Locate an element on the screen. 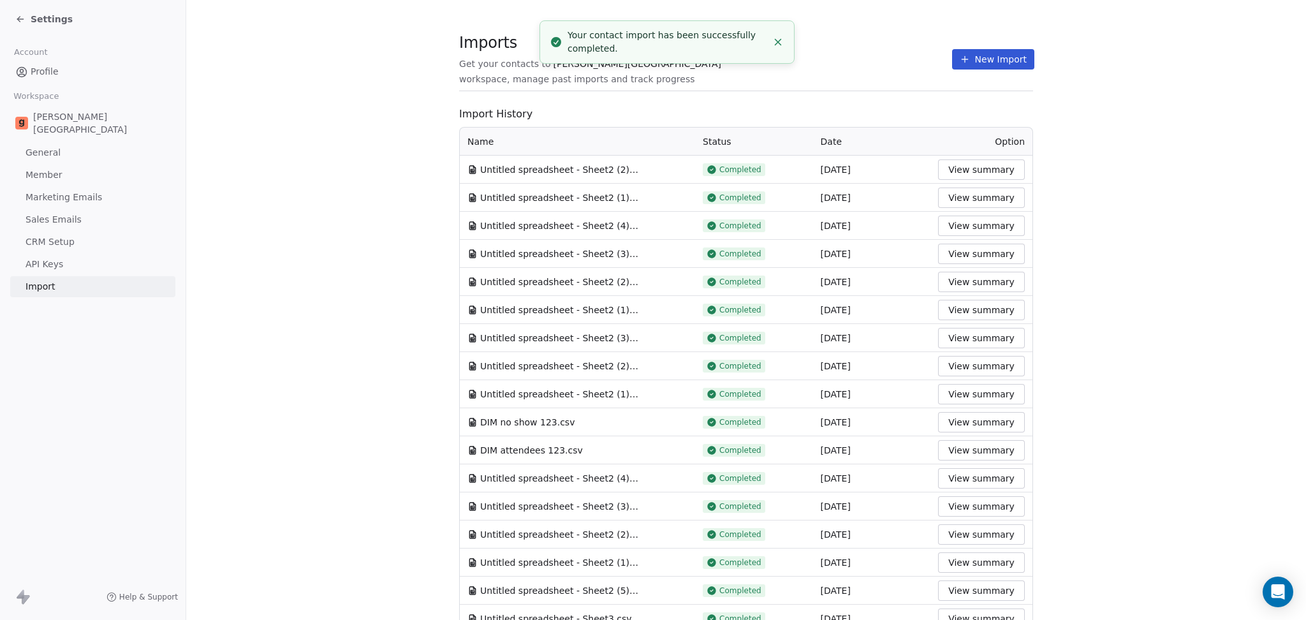 The image size is (1306, 620). span: Settings is located at coordinates (52, 19).